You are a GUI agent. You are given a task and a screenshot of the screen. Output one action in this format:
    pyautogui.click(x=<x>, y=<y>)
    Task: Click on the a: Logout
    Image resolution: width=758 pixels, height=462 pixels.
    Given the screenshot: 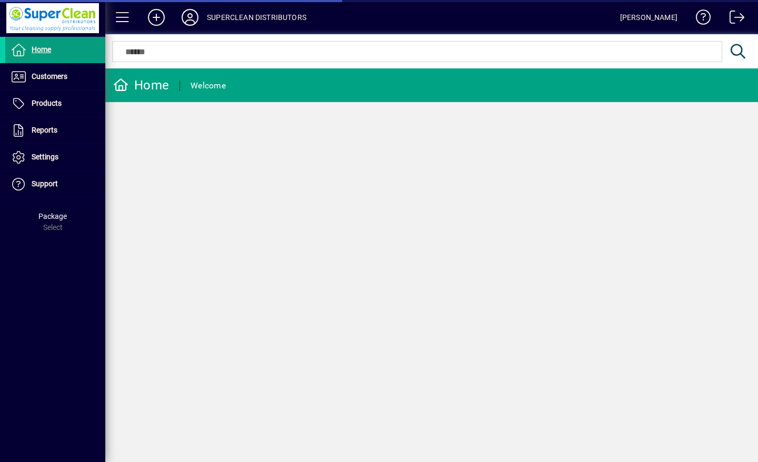 What is the action you would take?
    pyautogui.click(x=733, y=19)
    